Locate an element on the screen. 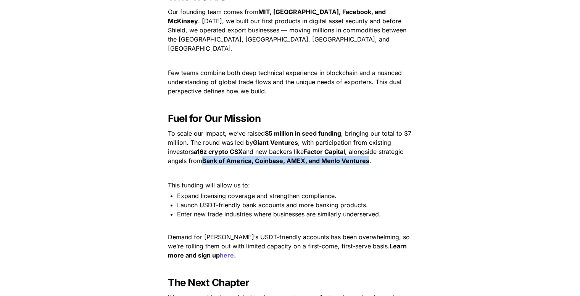  a: here is located at coordinates (227, 256).